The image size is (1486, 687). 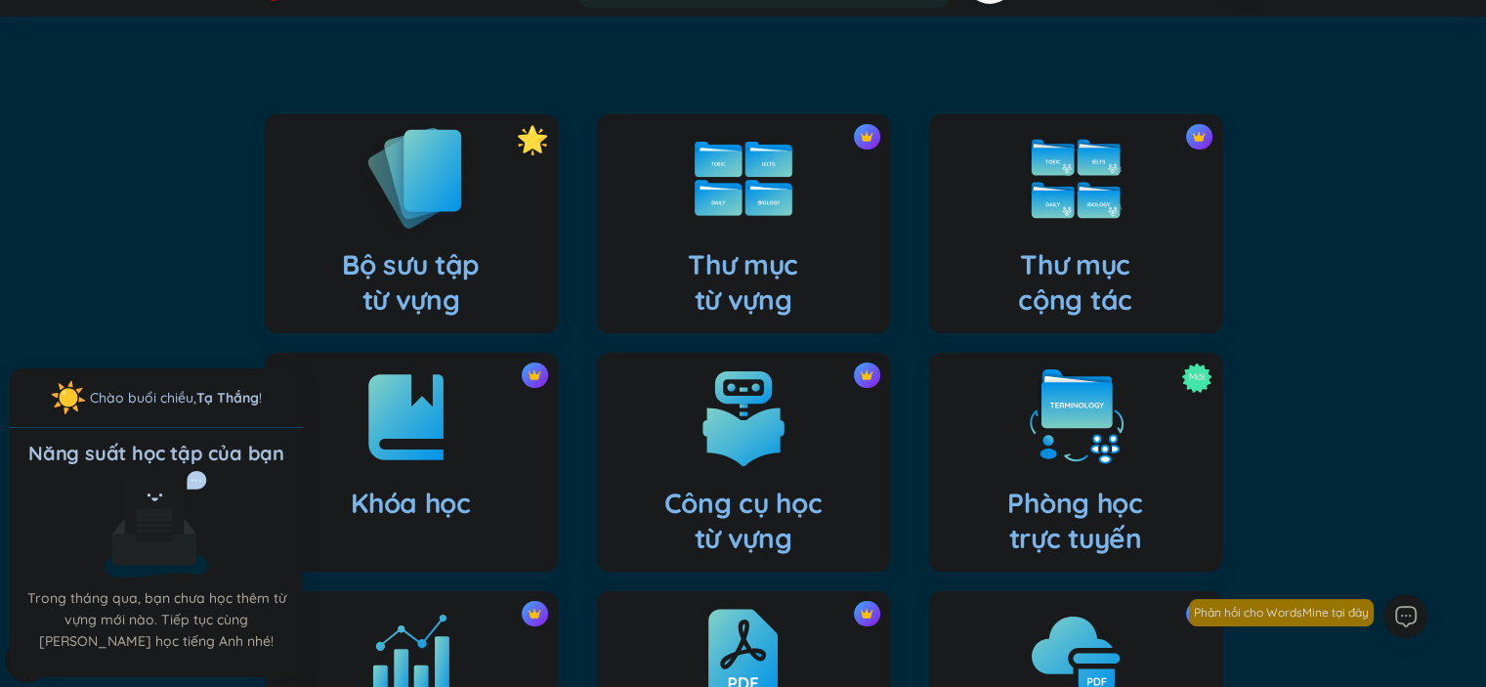 What do you see at coordinates (143, 398) in the screenshot?
I see `span: Chào buổi chiều ,` at bounding box center [143, 398].